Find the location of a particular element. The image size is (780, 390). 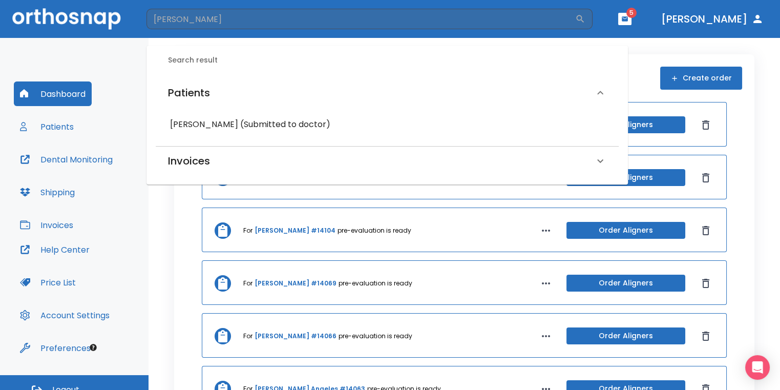

a: Shipping is located at coordinates (47, 192).